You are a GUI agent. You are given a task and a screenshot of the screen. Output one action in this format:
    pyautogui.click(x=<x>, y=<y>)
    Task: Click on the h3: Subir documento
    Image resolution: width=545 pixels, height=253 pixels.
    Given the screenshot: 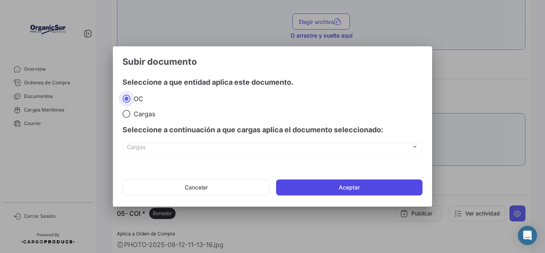 What is the action you would take?
    pyautogui.click(x=273, y=61)
    